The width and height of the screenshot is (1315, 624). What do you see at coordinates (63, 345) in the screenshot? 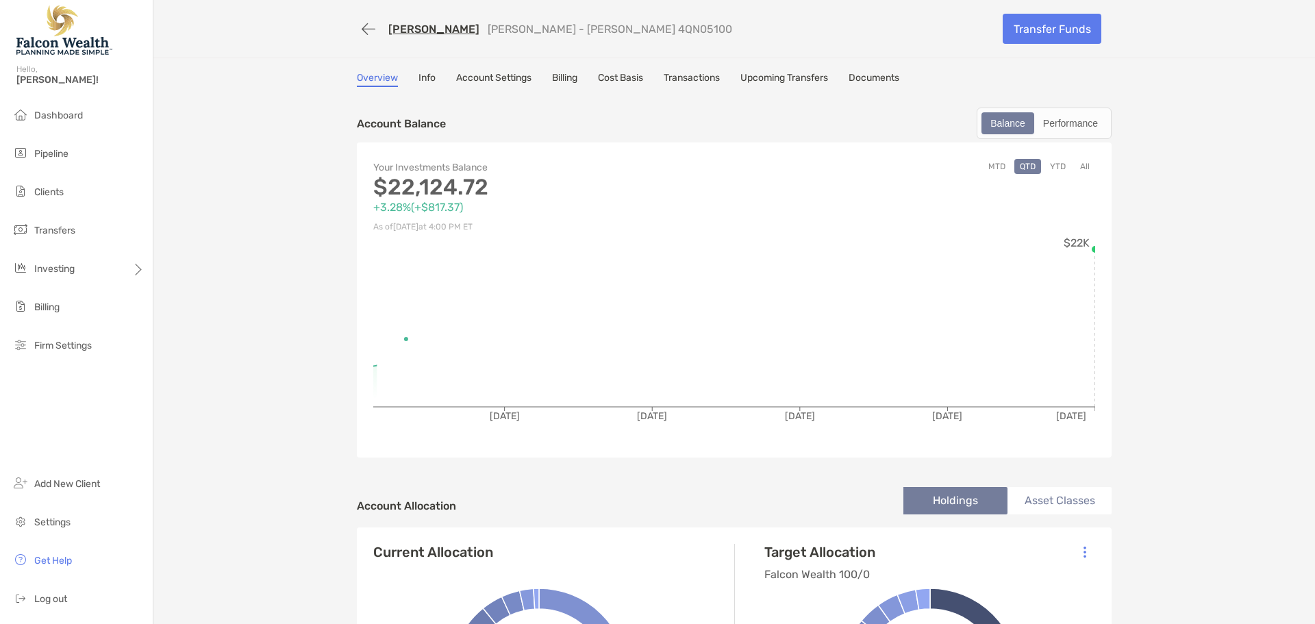
I see `span: Firm Settings` at bounding box center [63, 345].